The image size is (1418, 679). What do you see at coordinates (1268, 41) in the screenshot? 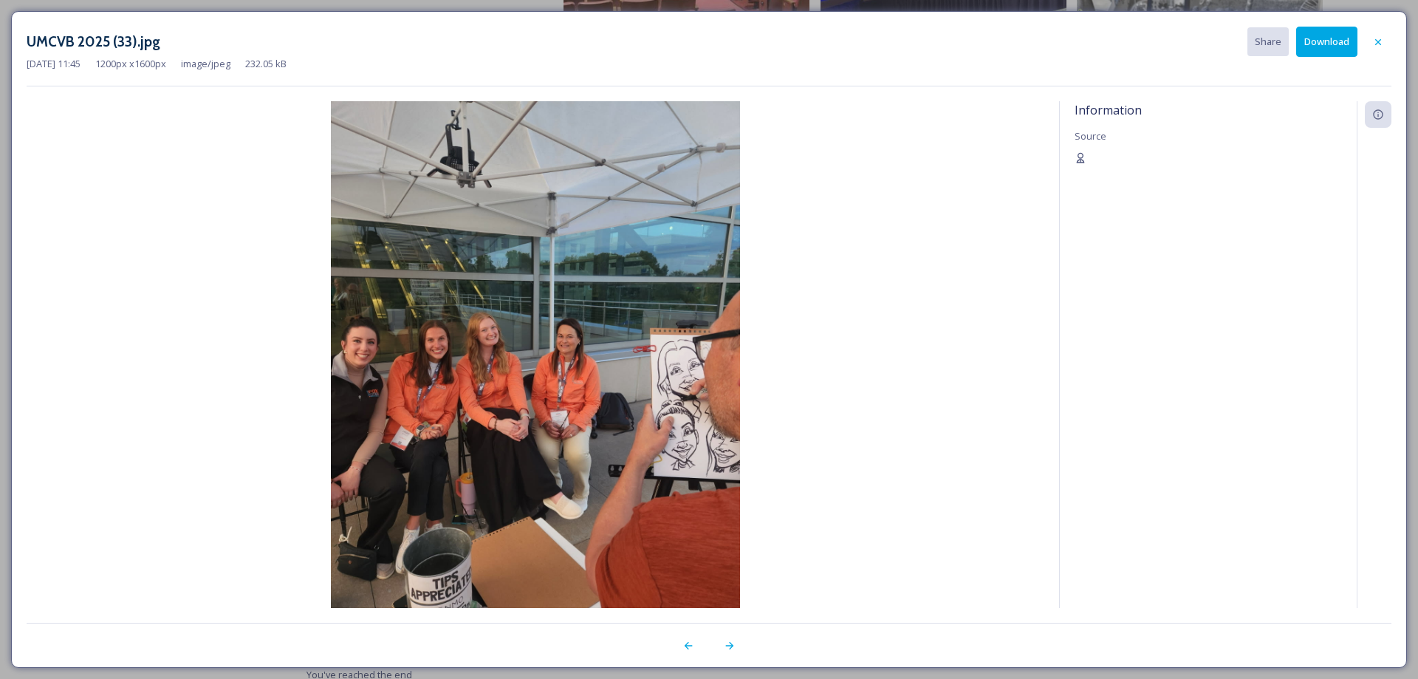
I see `button: Share` at bounding box center [1268, 41].